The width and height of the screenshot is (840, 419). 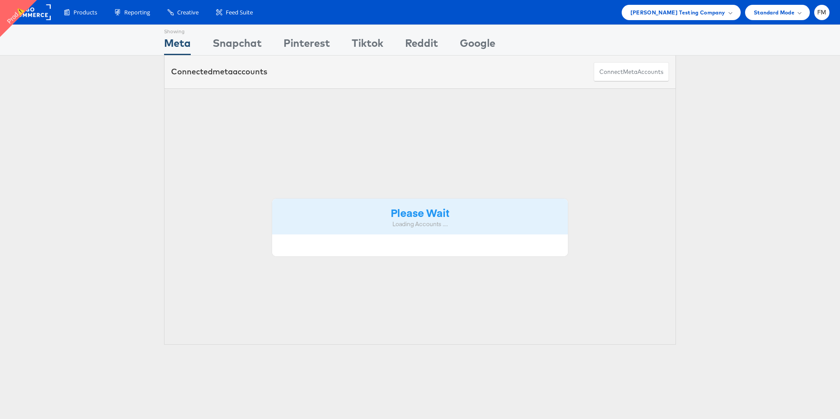 What do you see at coordinates (237, 45) in the screenshot?
I see `div: Snapchat` at bounding box center [237, 45].